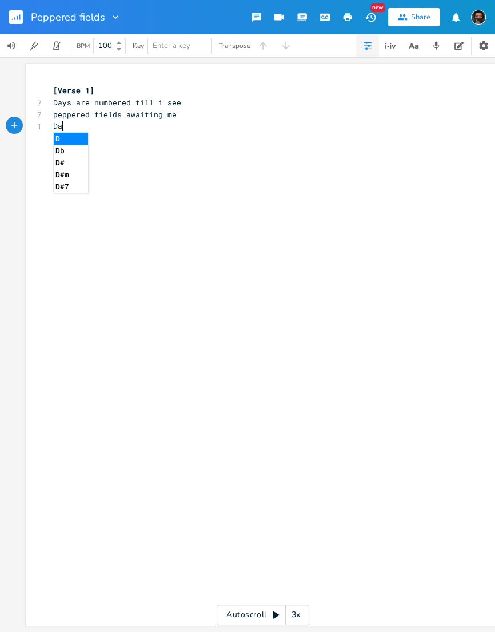  What do you see at coordinates (115, 114) in the screenshot?
I see `span: peppered fields awaiting me` at bounding box center [115, 114].